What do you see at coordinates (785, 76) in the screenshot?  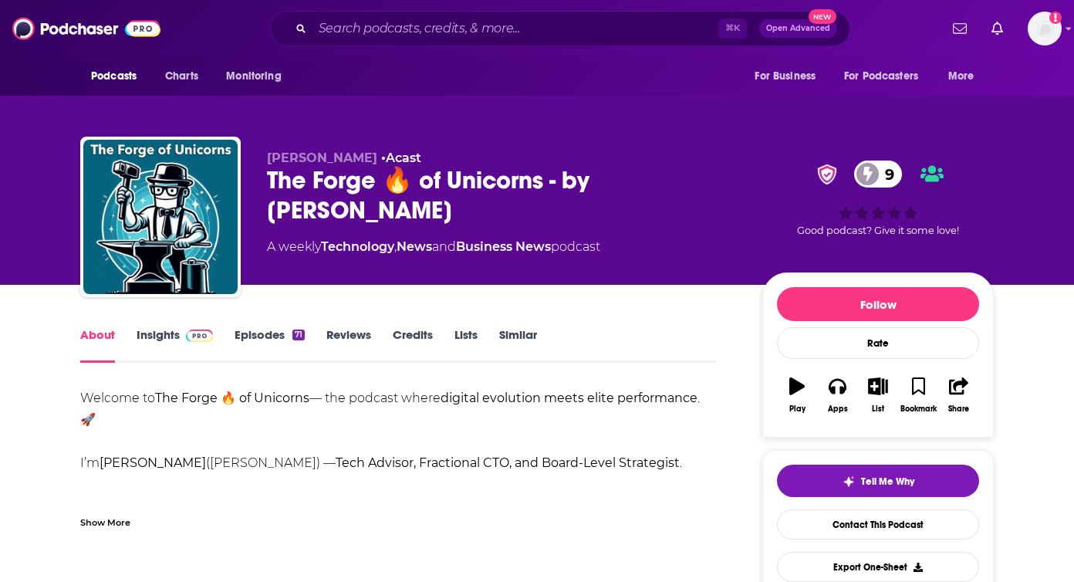 I see `span: For Business` at bounding box center [785, 76].